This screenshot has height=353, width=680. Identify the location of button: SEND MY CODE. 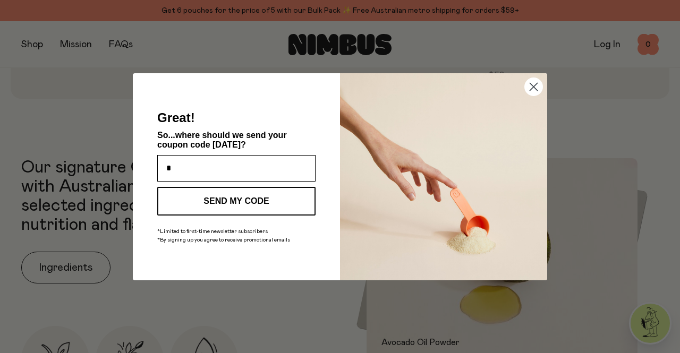
(236, 201).